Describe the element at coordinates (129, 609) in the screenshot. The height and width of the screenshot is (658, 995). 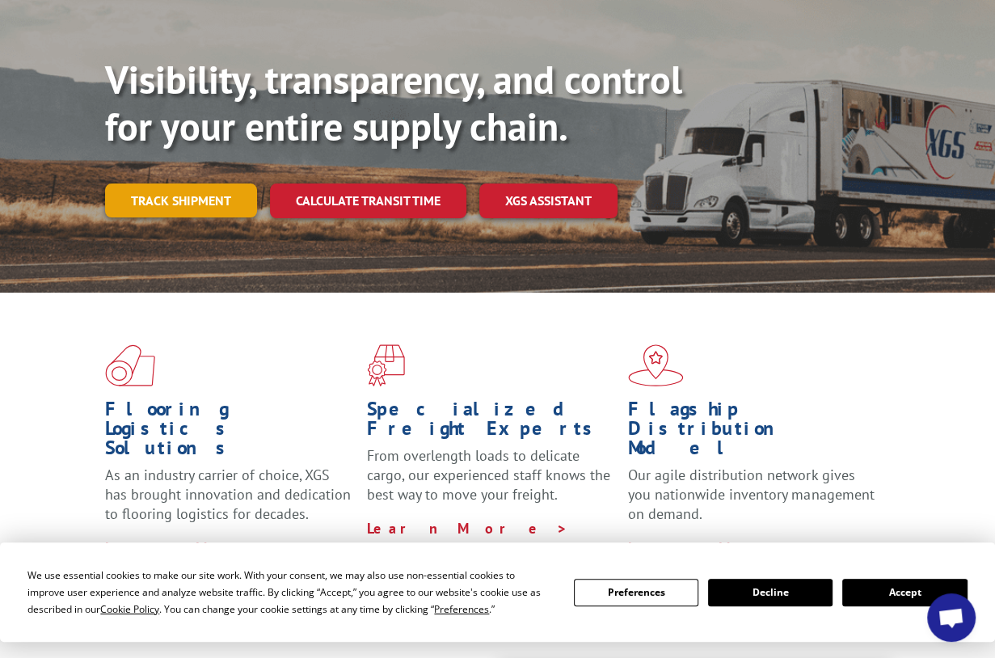
I see `span: Cookie Policy` at that location.